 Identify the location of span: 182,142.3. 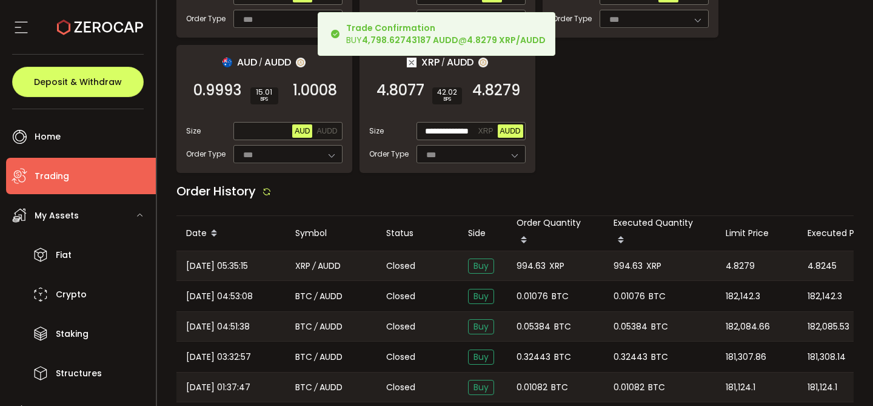
(825, 296).